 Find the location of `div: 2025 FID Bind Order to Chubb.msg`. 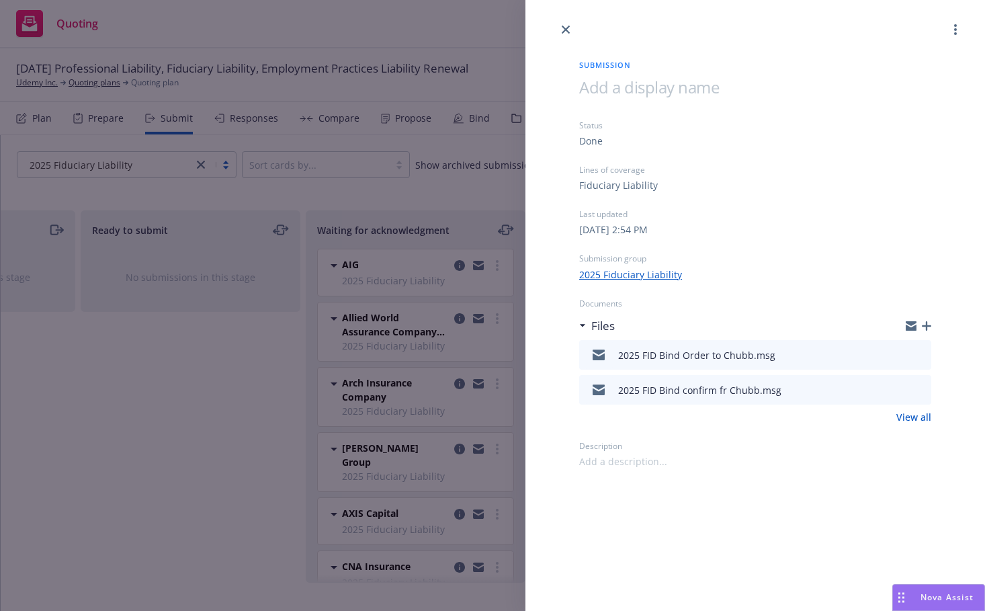

div: 2025 FID Bind Order to Chubb.msg is located at coordinates (697, 355).